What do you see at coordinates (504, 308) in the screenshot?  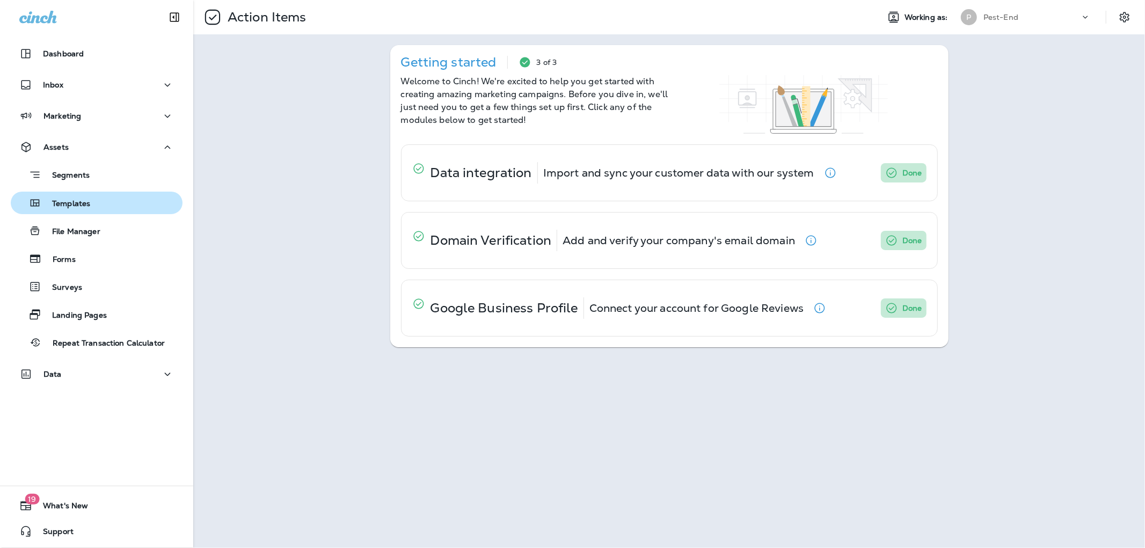 I see `p: Google Business Profile` at bounding box center [504, 308].